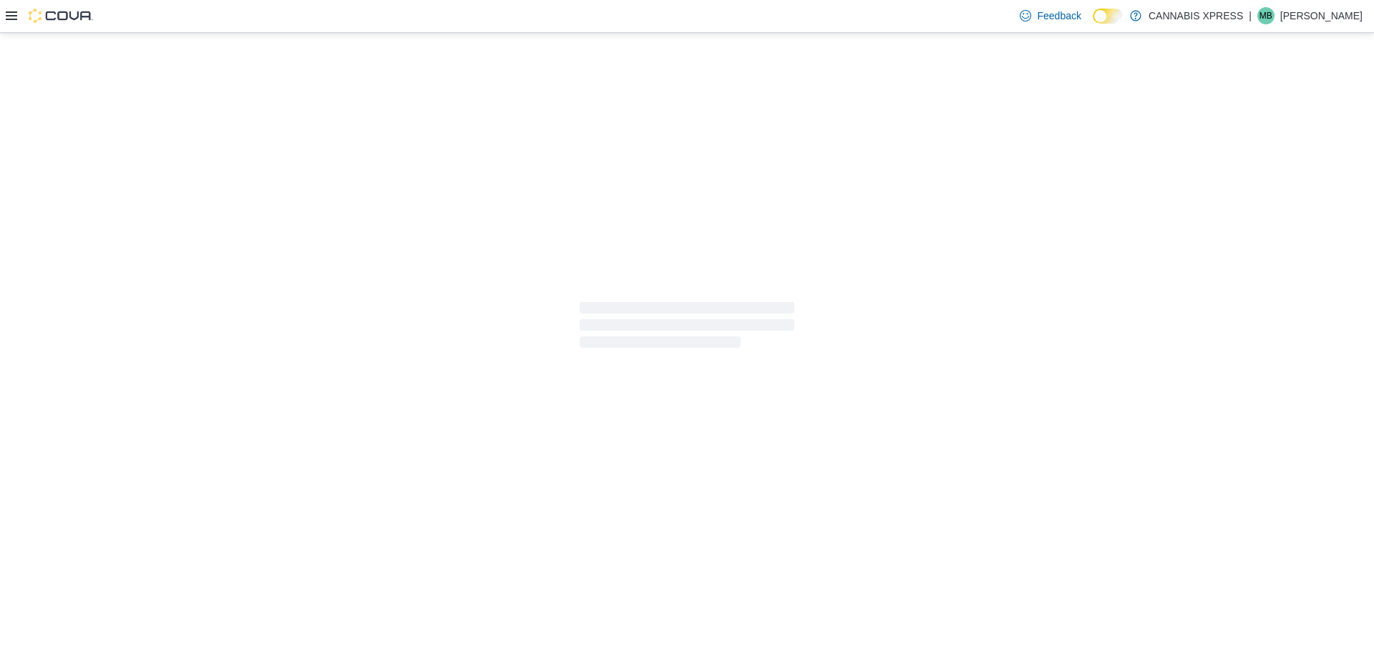 This screenshot has height=652, width=1374. Describe the element at coordinates (1050, 16) in the screenshot. I see `a: Feedback` at that location.